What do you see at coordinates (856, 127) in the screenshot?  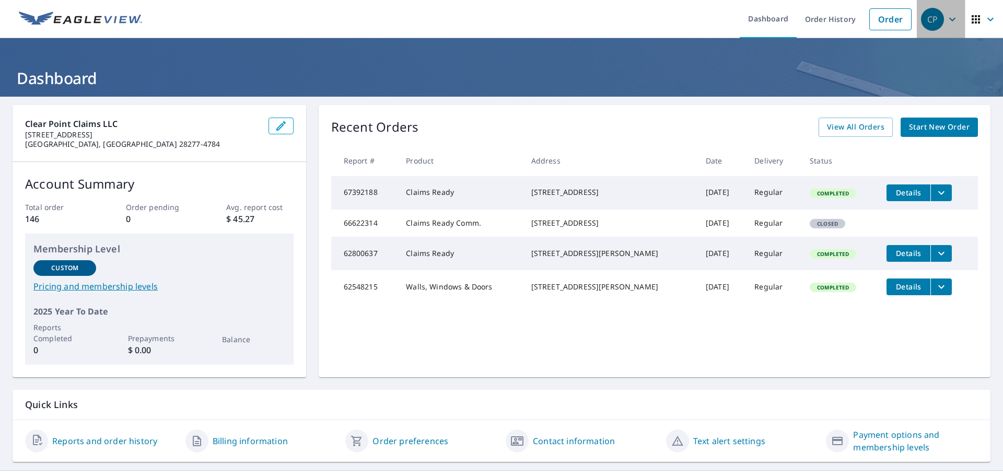 I see `a: View All Orders` at bounding box center [856, 127].